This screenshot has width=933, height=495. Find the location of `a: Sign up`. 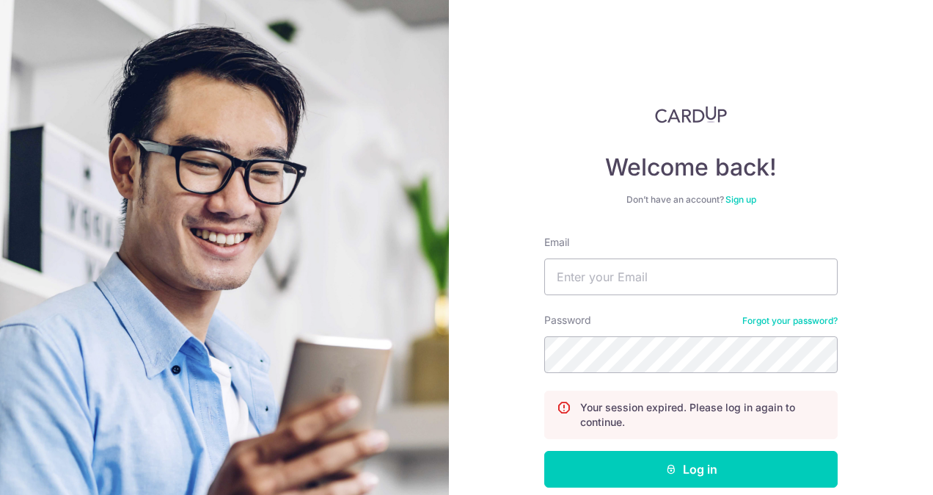

a: Sign up is located at coordinates (741, 199).